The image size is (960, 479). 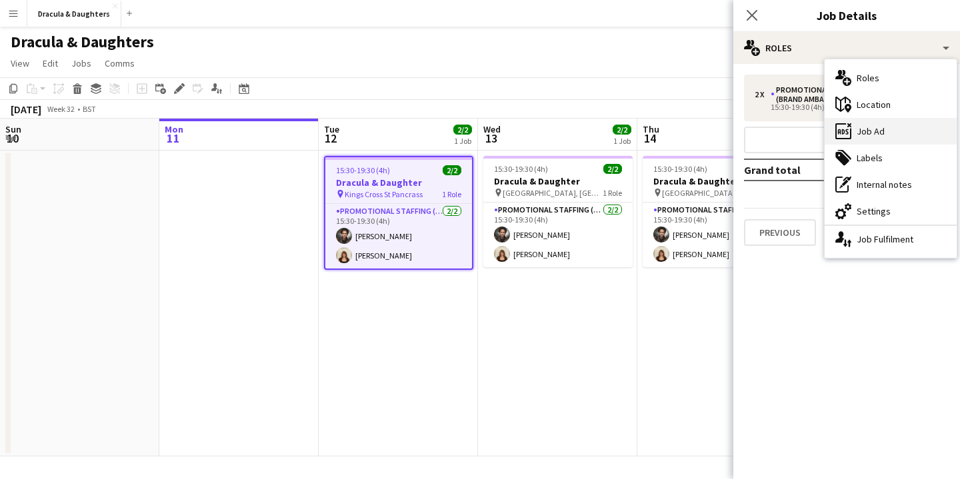 What do you see at coordinates (840, 107) in the screenshot?
I see `div: 15:30-19:30 (4h)` at bounding box center [840, 107].